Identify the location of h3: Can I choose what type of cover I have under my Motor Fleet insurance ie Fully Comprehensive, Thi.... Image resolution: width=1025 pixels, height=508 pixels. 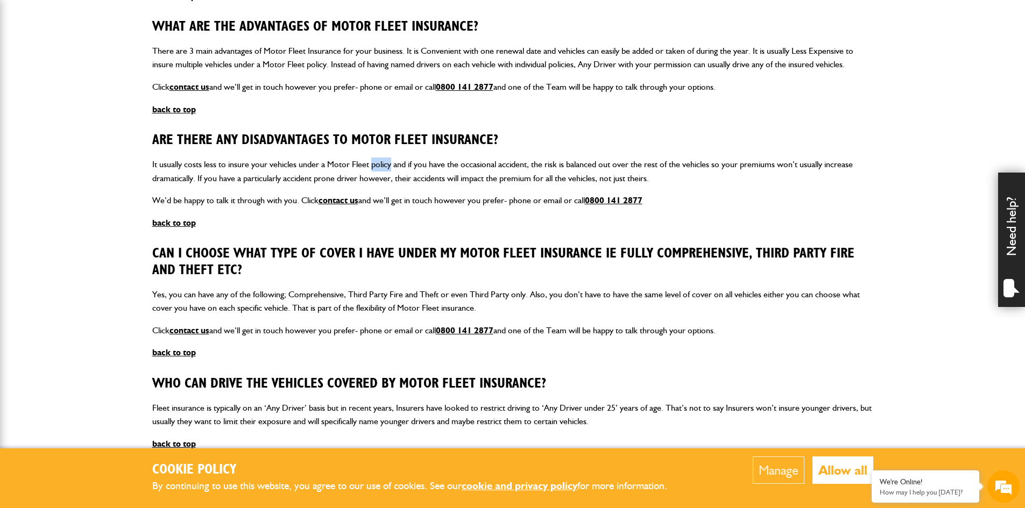
(513, 262).